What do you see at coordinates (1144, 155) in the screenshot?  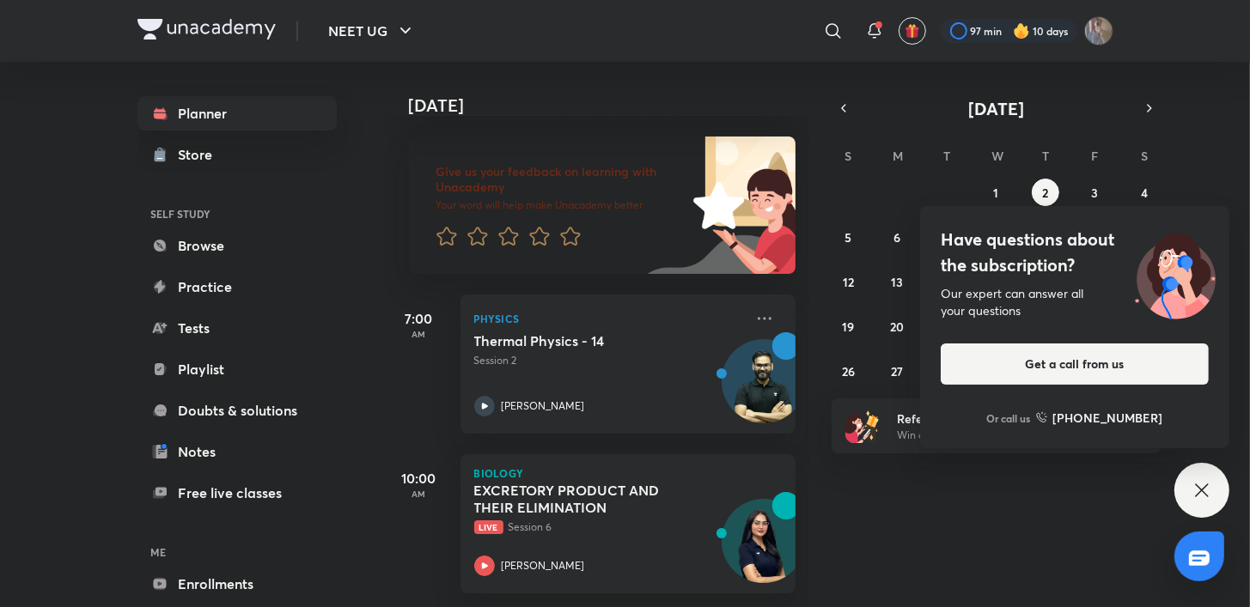 I see `abbr: Saturday` at bounding box center [1144, 155].